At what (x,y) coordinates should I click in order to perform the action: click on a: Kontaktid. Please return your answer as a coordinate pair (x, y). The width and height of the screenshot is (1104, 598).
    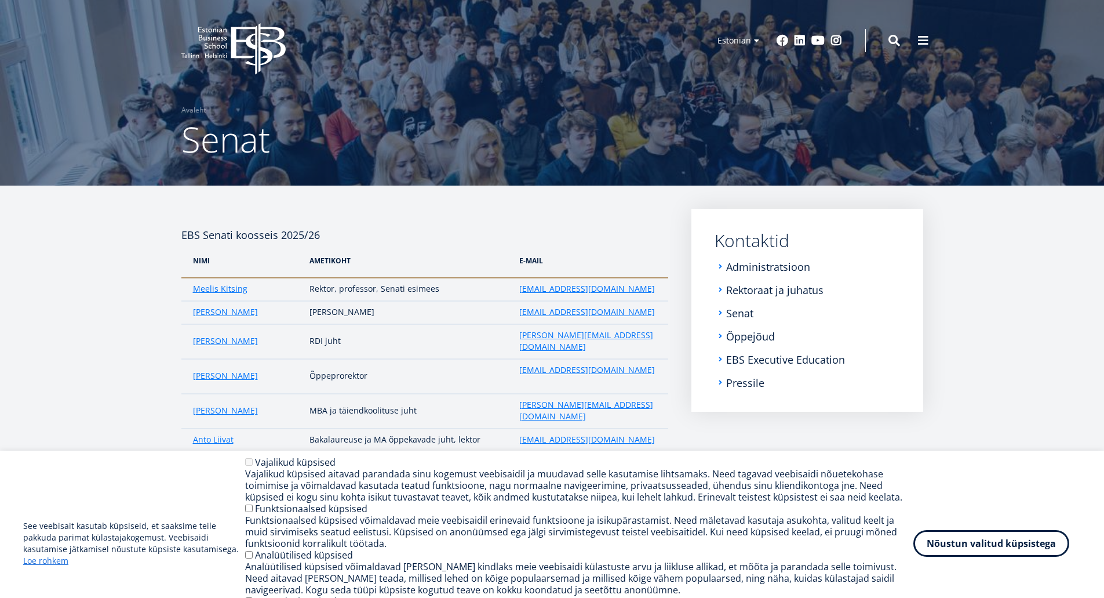
    Looking at the image, I should click on (808, 241).